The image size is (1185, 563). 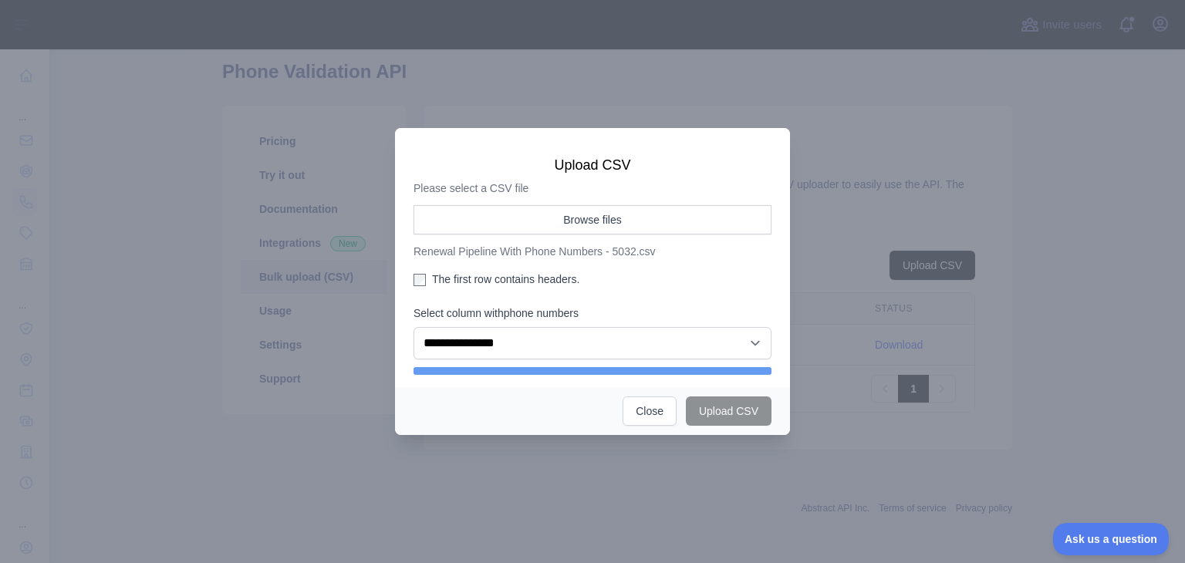 What do you see at coordinates (593, 313) in the screenshot?
I see `label: Select column with phone numbers` at bounding box center [593, 313].